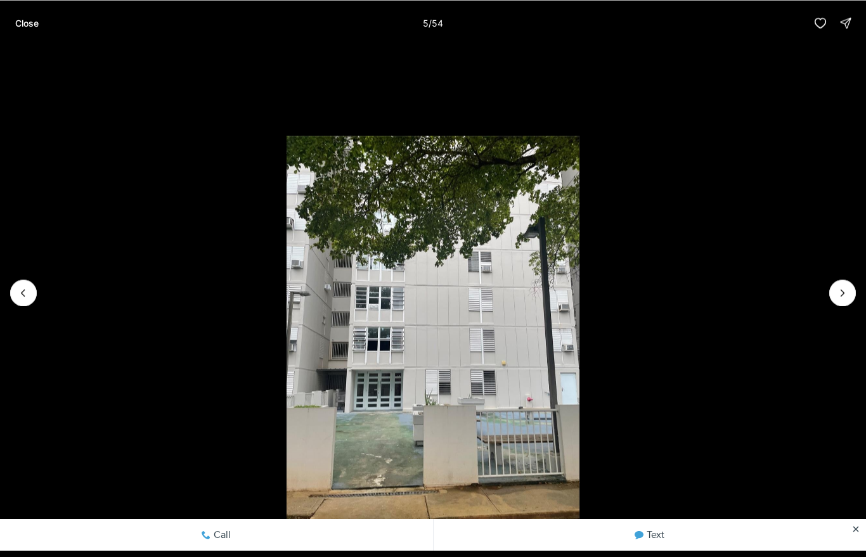 Image resolution: width=866 pixels, height=557 pixels. I want to click on p: Close, so click(27, 23).